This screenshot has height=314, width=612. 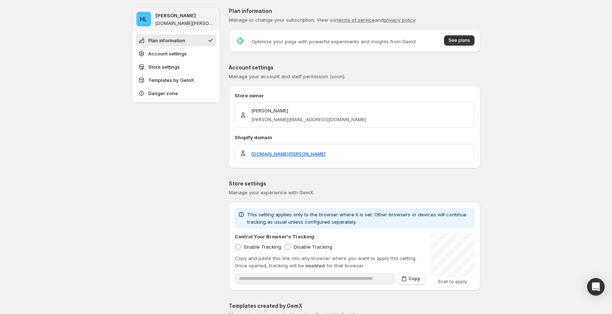 What do you see at coordinates (271, 192) in the screenshot?
I see `span: Manage your experience with GemX.` at bounding box center [271, 192].